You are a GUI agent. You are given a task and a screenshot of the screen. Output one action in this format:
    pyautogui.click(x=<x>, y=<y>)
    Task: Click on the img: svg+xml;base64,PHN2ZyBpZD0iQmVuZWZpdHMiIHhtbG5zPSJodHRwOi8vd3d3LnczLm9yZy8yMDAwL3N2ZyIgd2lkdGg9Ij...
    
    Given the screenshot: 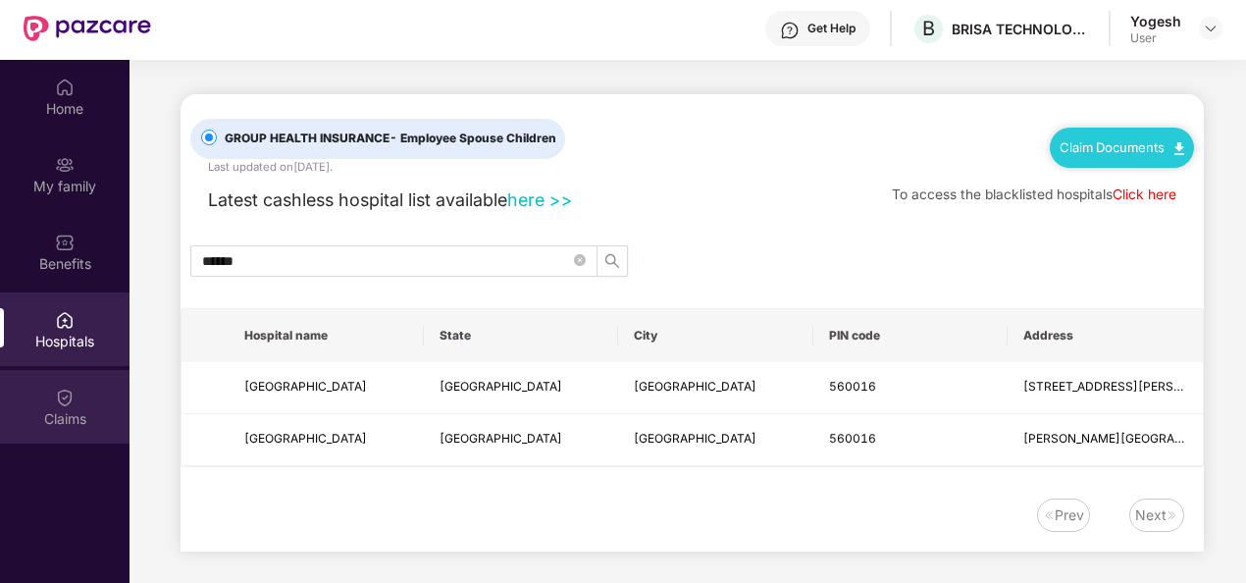 What is the action you would take?
    pyautogui.click(x=65, y=242)
    